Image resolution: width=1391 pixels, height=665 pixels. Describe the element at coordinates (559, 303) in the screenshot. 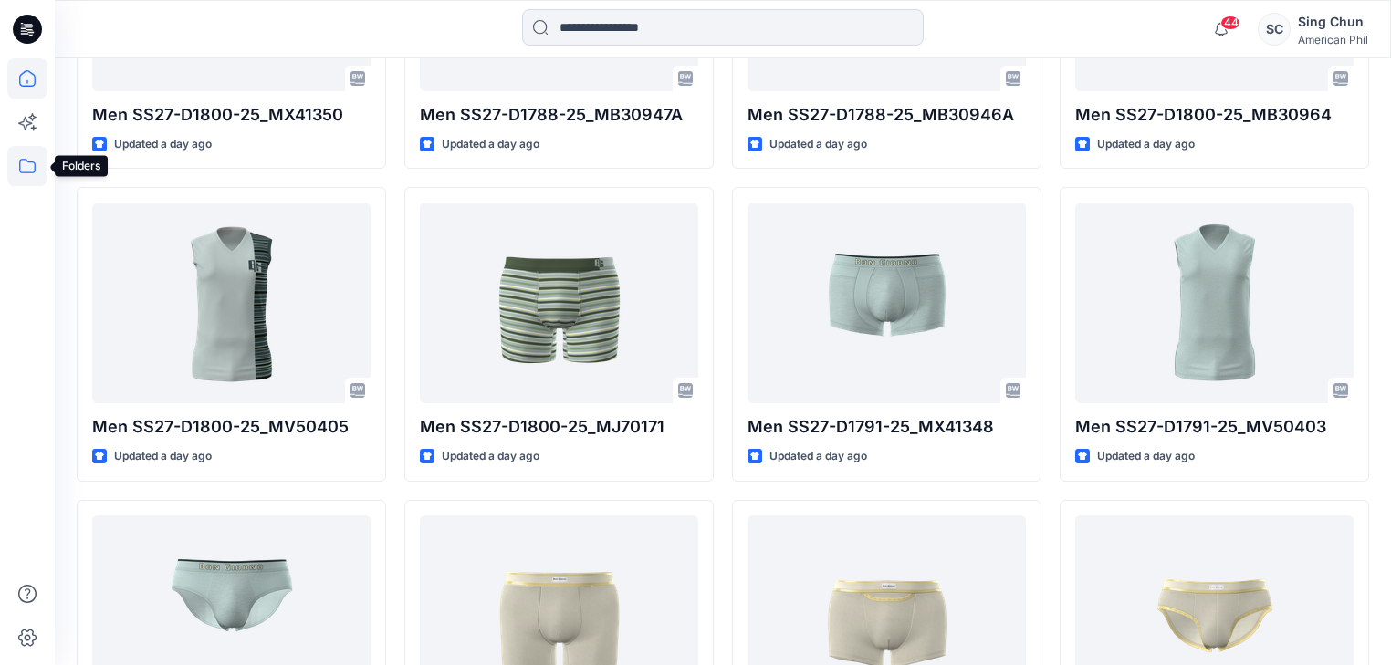

I see `a: Men SS27-D1800-25_MJ70171` at that location.